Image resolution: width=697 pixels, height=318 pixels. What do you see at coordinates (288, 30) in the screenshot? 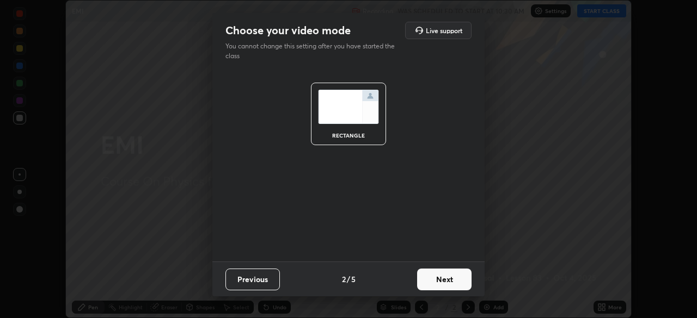
I see `h2: Choose your video mode` at bounding box center [288, 30].